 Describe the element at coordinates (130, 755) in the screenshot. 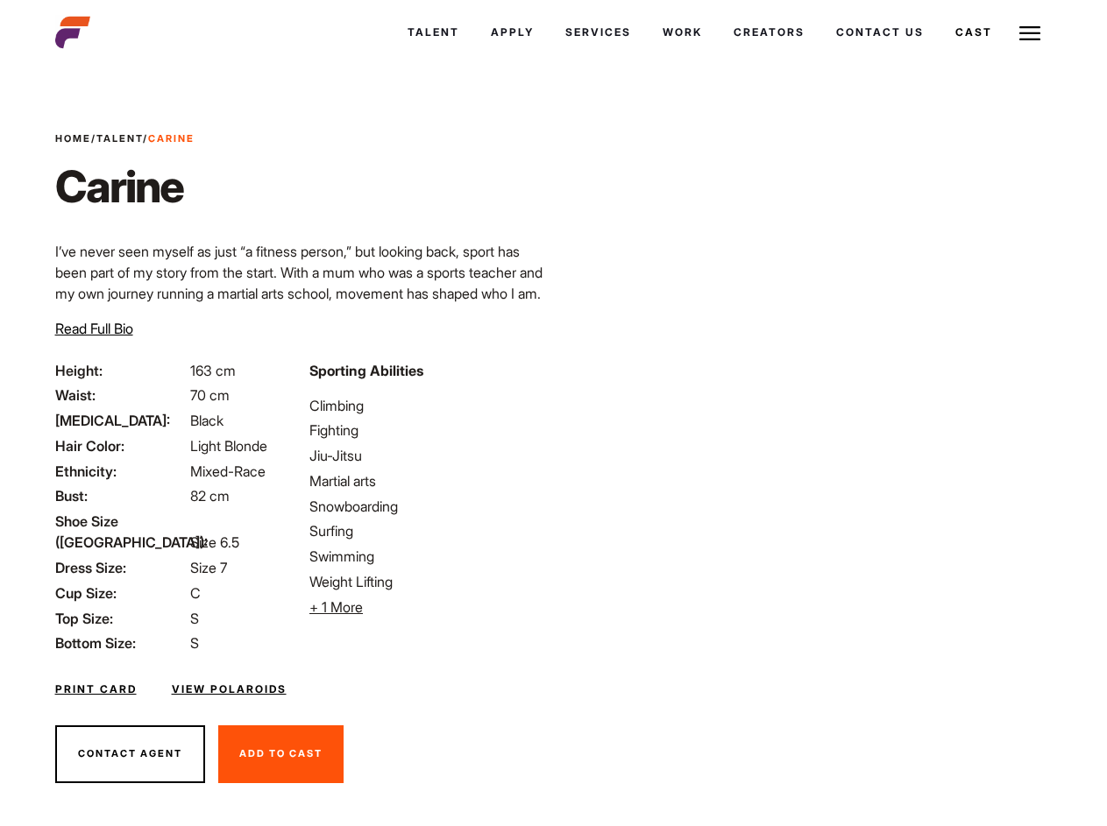

I see `button: Contact Agent` at that location.